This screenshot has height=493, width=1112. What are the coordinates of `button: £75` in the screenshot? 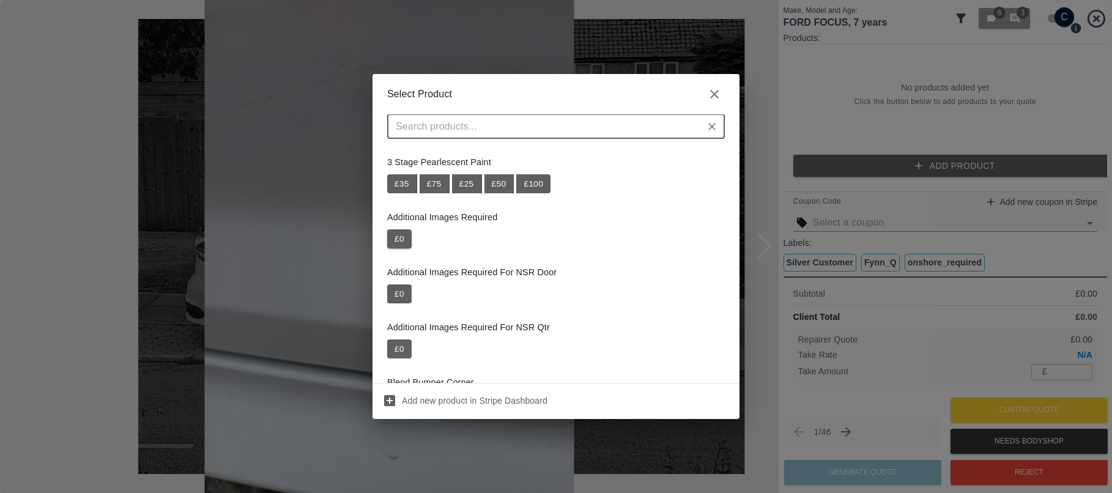 It's located at (434, 184).